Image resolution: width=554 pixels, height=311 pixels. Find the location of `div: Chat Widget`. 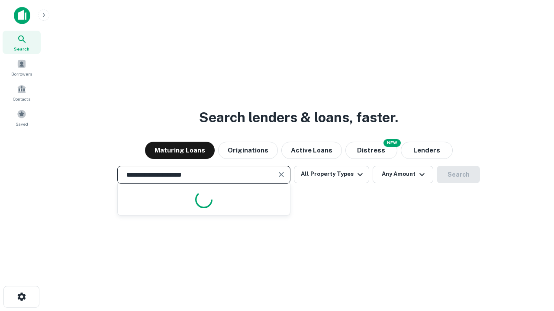

div: Chat Widget is located at coordinates (532, 263).